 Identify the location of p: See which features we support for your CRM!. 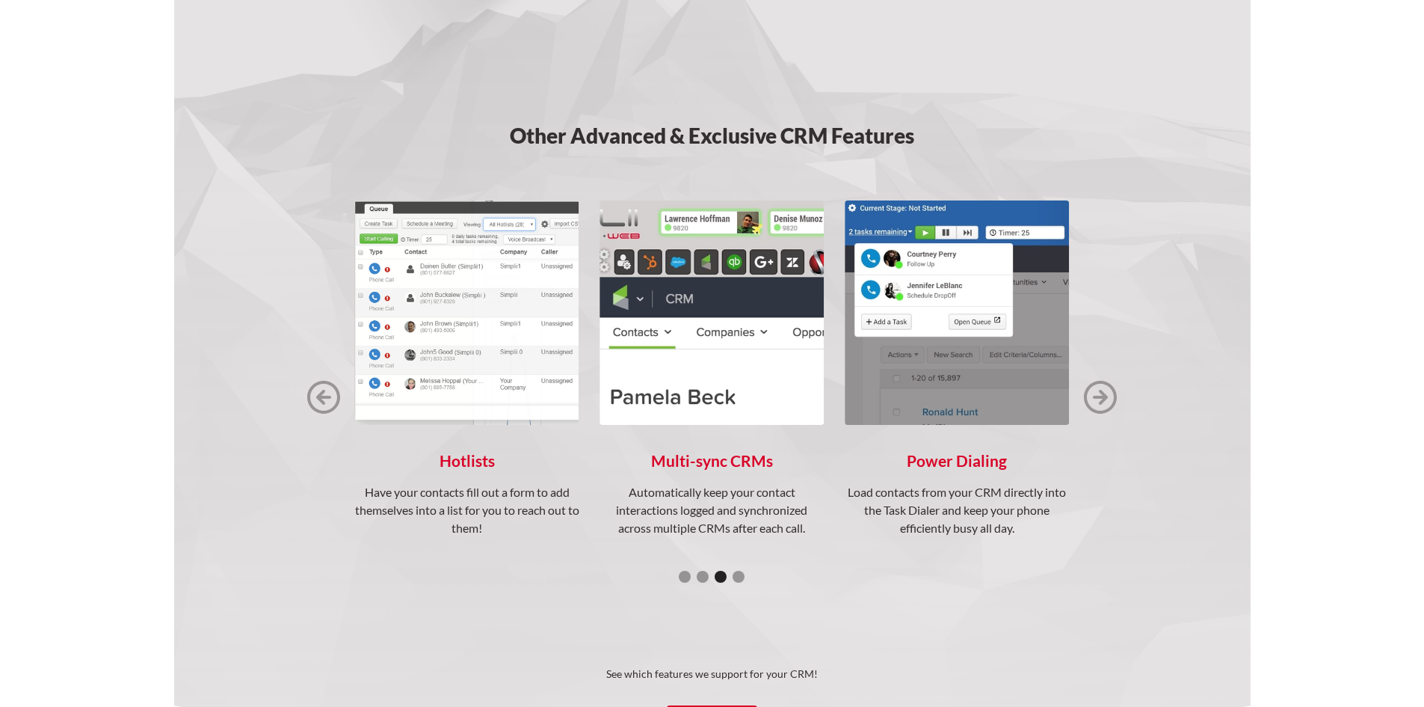
(712, 674).